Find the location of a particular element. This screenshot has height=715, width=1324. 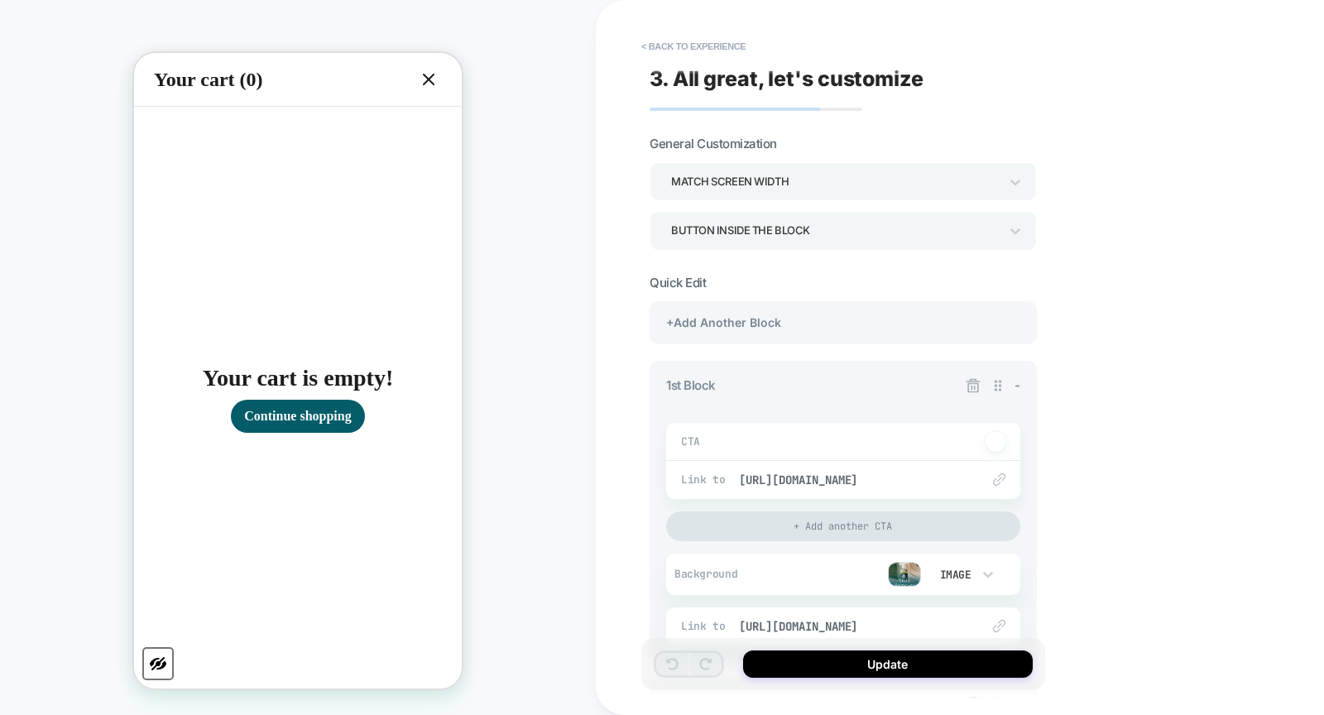

button: Color Scheme is located at coordinates (24, 611).